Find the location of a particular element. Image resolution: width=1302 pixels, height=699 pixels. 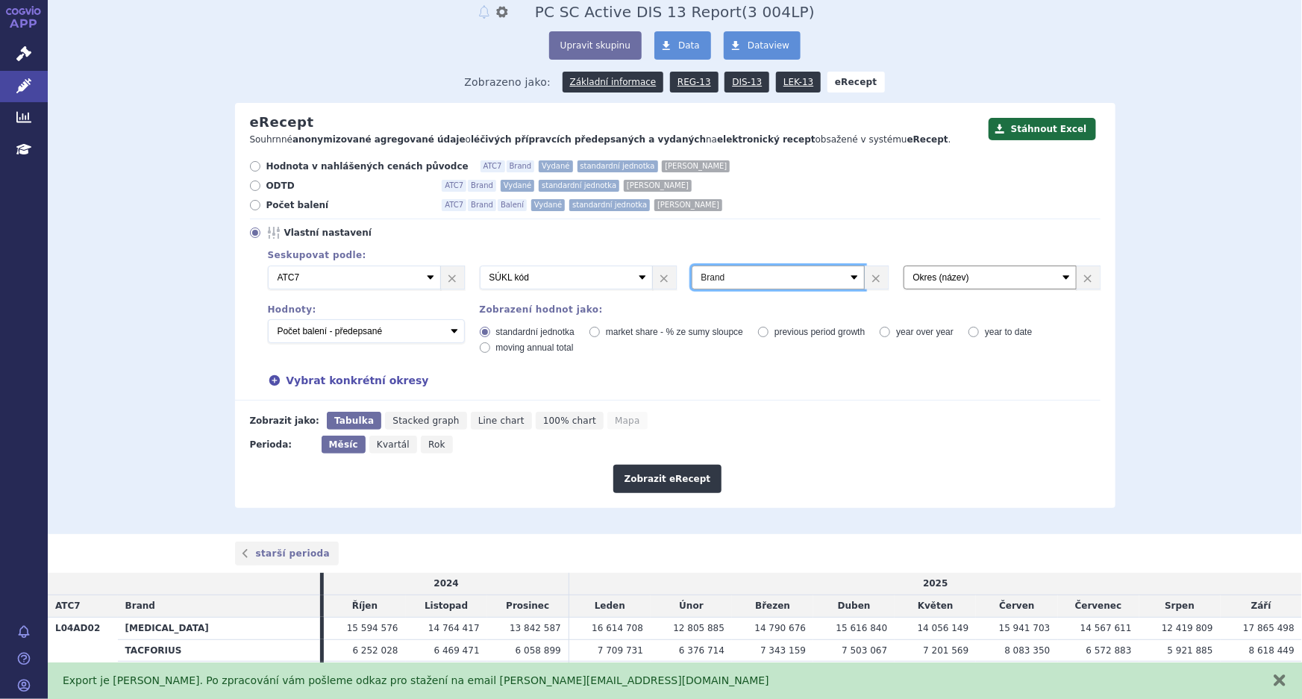

div: 2 is located at coordinates (677, 278).